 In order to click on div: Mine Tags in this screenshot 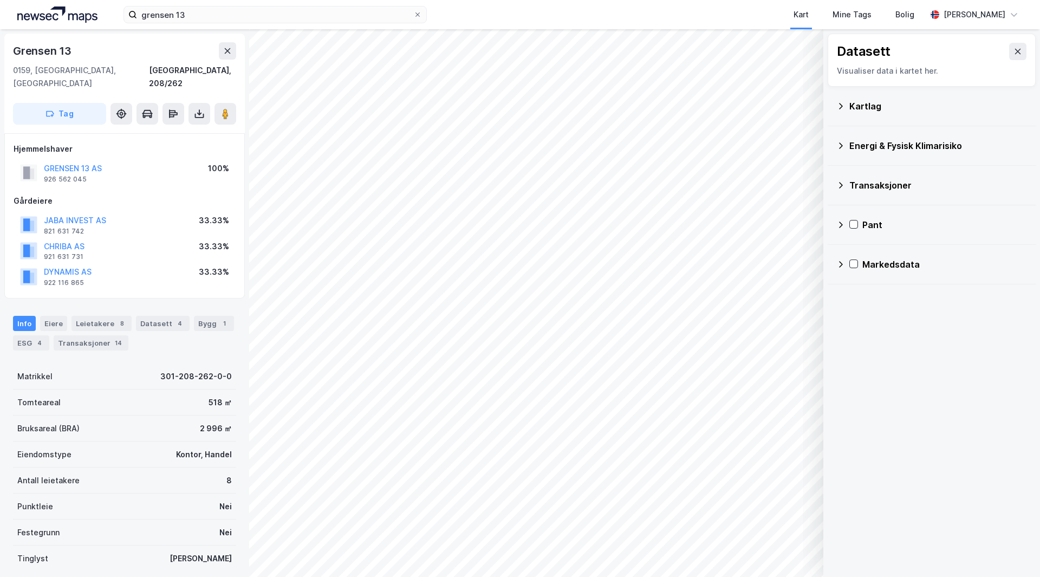, I will do `click(852, 15)`.